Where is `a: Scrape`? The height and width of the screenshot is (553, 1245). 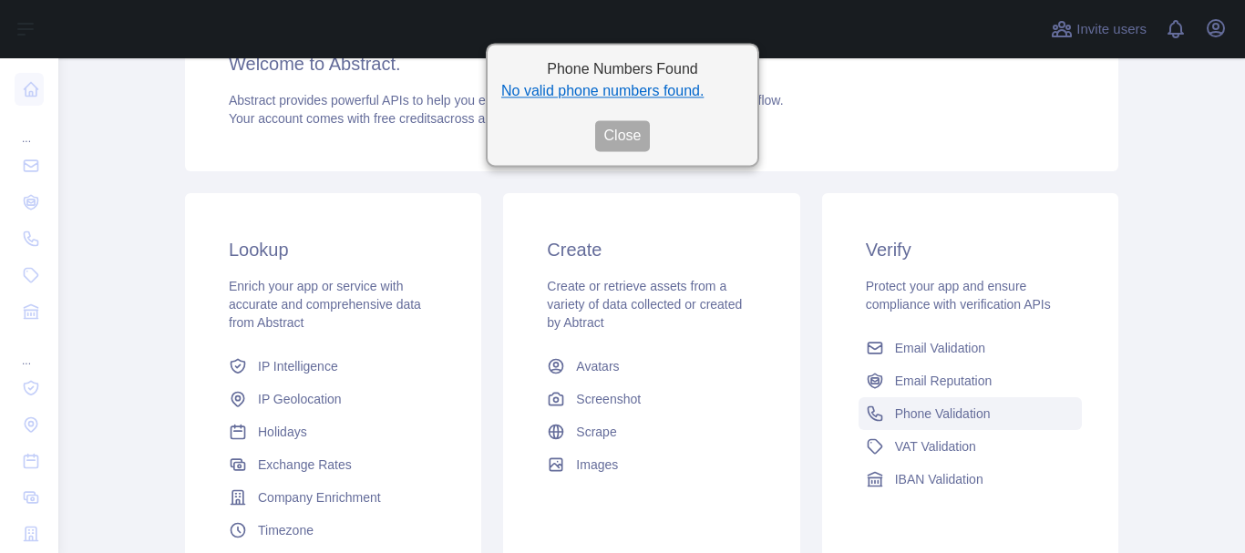 a: Scrape is located at coordinates (651, 432).